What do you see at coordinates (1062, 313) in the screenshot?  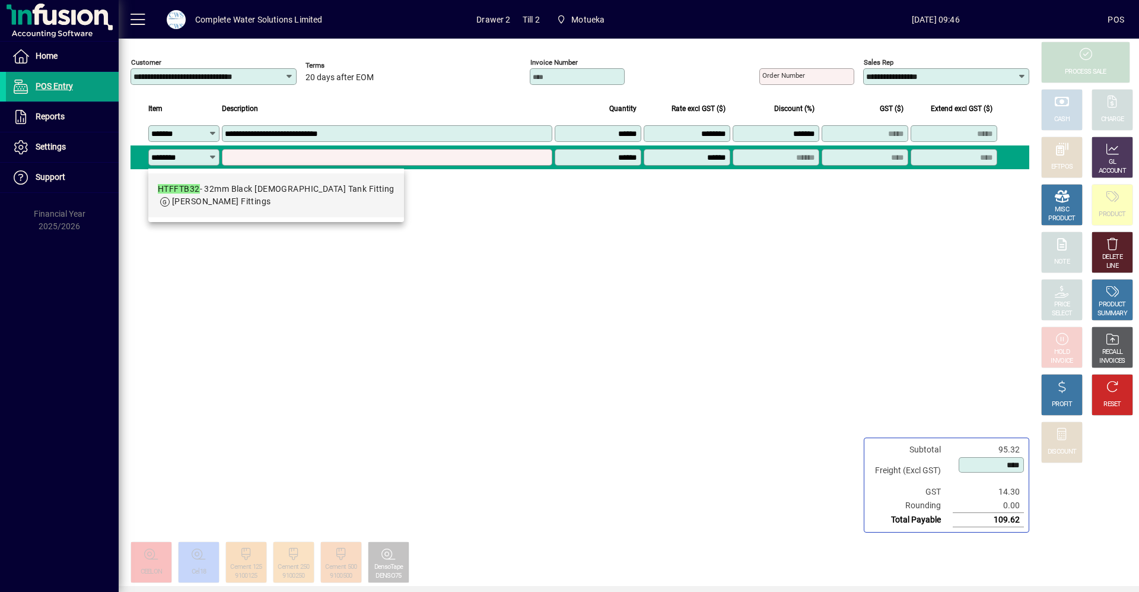 I see `div: SELECT` at bounding box center [1062, 313].